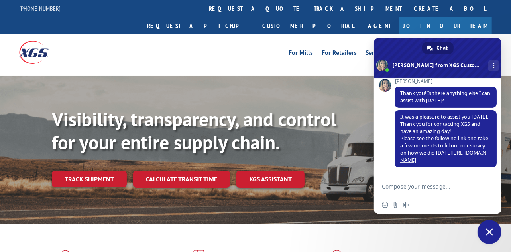 The width and height of the screenshot is (511, 252). Describe the element at coordinates (377, 54) in the screenshot. I see `a: Services` at that location.